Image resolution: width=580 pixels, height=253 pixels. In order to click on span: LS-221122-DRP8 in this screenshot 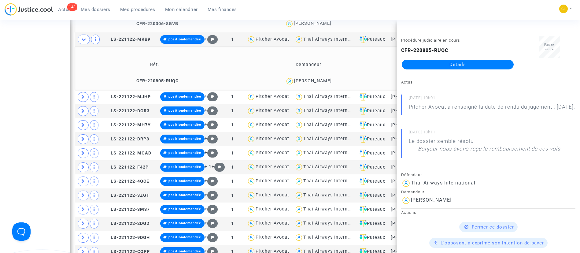, I will do `click(127, 139)`.